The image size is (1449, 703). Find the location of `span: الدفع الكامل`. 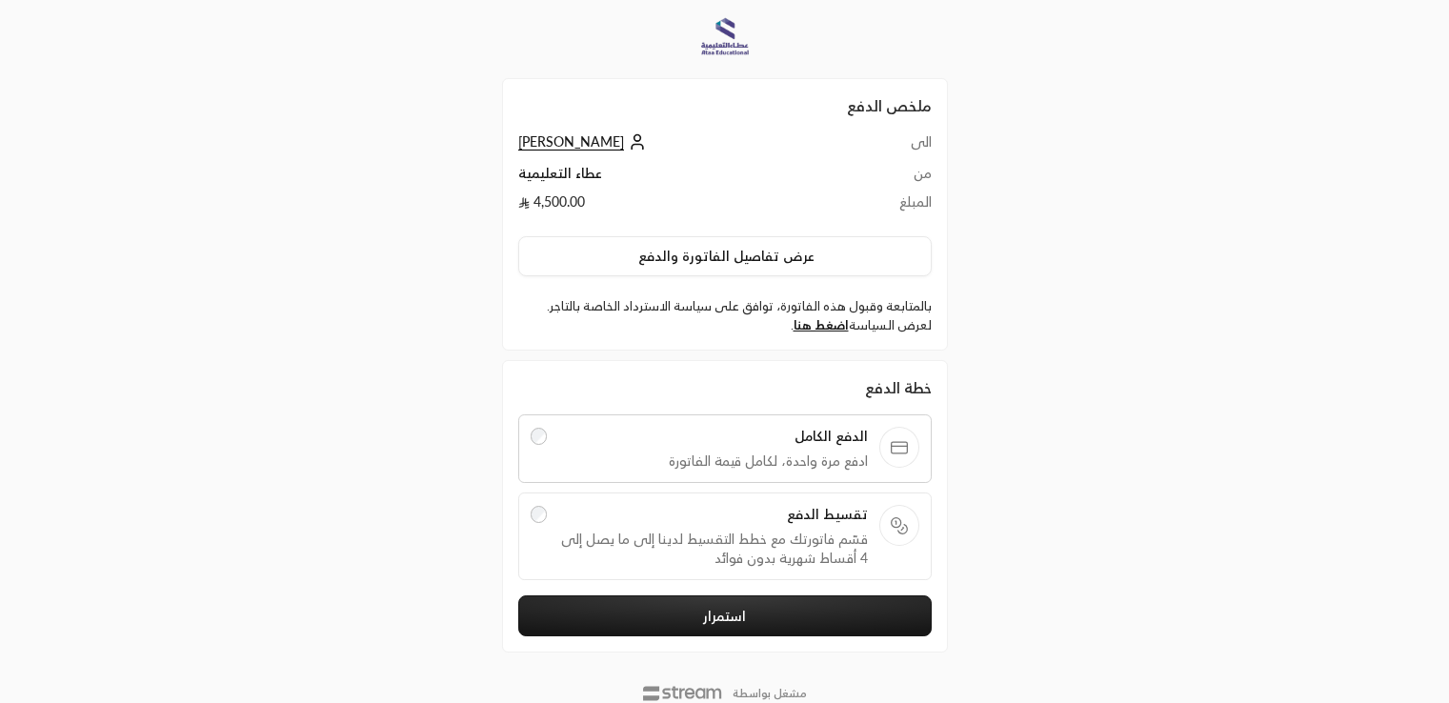

span: الدفع الكامل is located at coordinates (713, 436).